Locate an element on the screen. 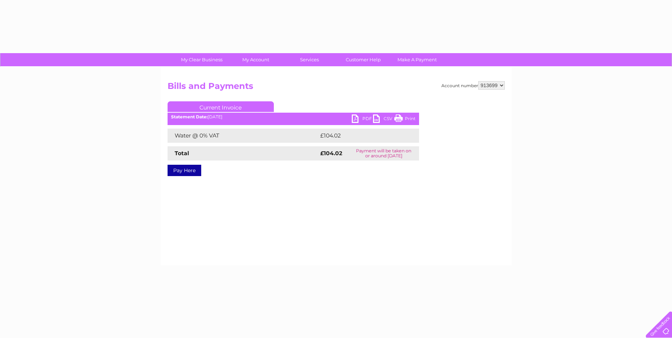 This screenshot has width=672, height=338. strong: £104.02 is located at coordinates (331, 153).